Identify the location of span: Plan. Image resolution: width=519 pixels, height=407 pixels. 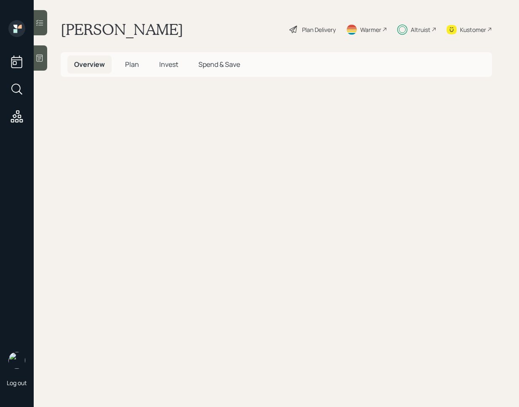
(132, 64).